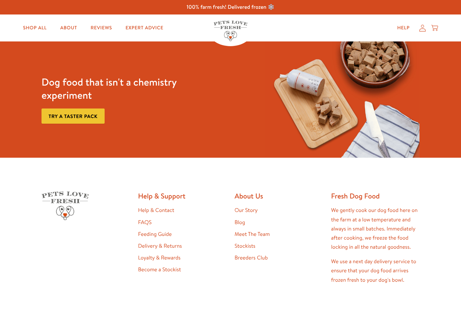  What do you see at coordinates (246, 210) in the screenshot?
I see `a: Our Story` at bounding box center [246, 210].